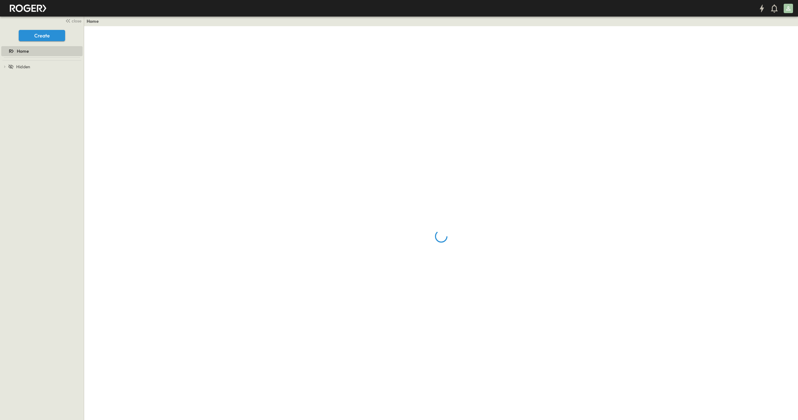 This screenshot has width=798, height=420. Describe the element at coordinates (94, 21) in the screenshot. I see `nav: breadcrumbs` at that location.